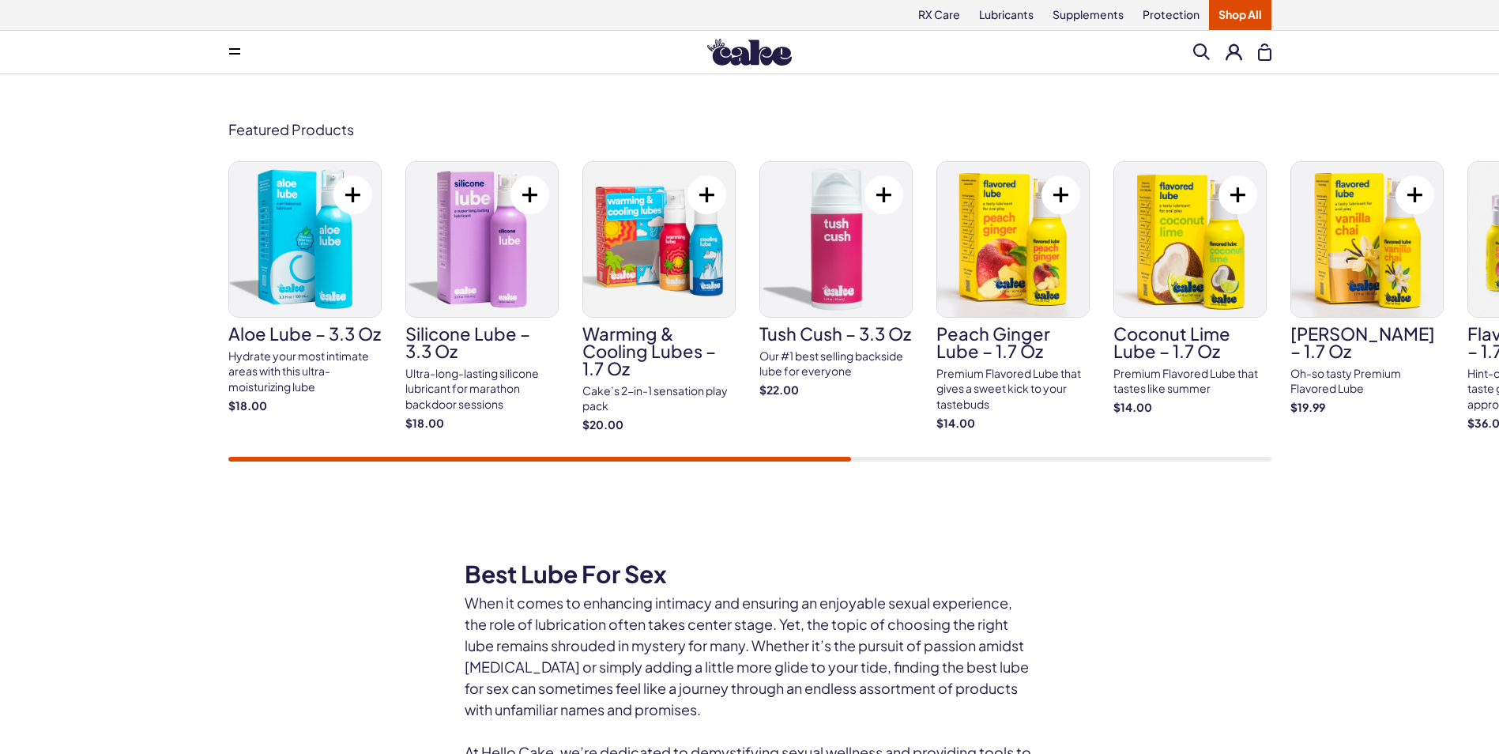 The width and height of the screenshot is (1499, 754). What do you see at coordinates (305, 371) in the screenshot?
I see `div: Hydrate your most intimate areas with this ultra-moisturizing lube` at bounding box center [305, 371].